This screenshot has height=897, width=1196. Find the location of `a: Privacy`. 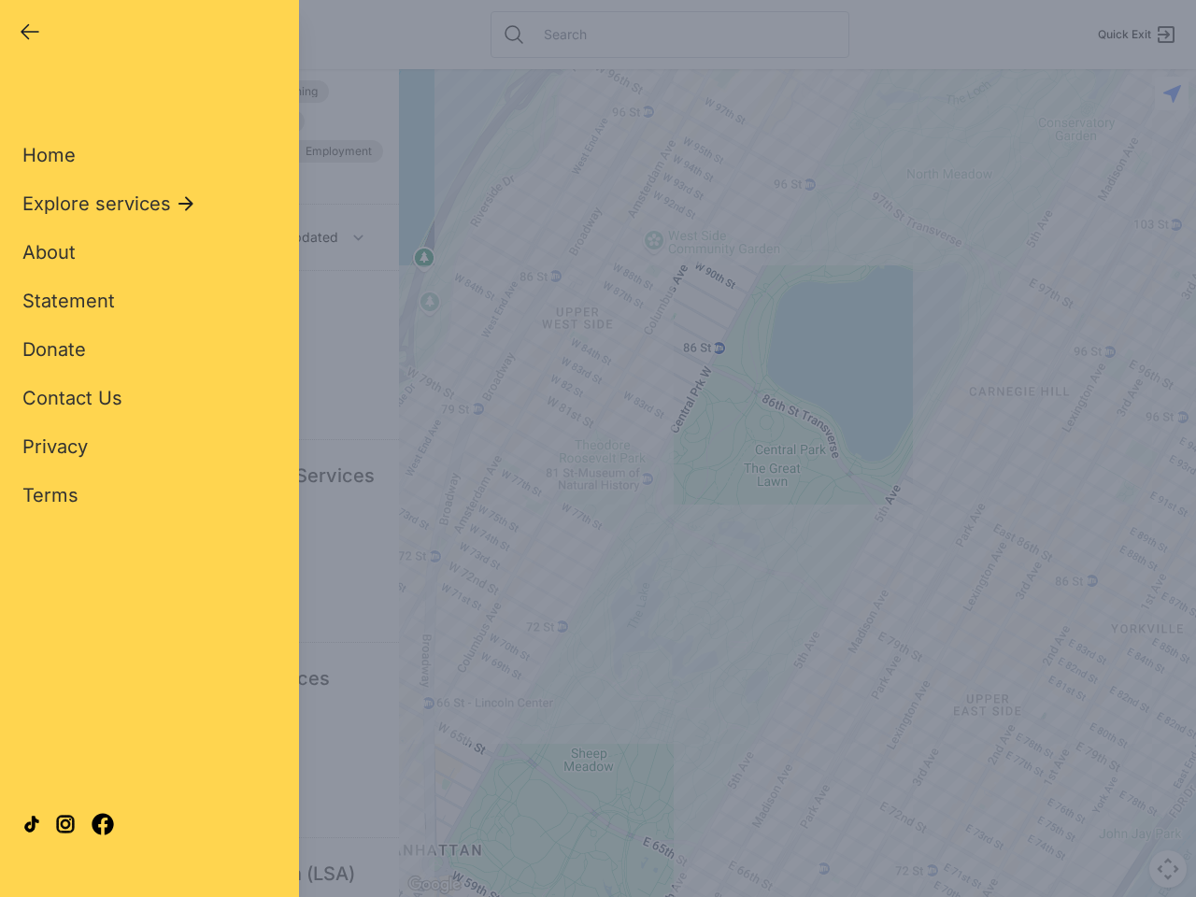

a: Privacy is located at coordinates (55, 447).